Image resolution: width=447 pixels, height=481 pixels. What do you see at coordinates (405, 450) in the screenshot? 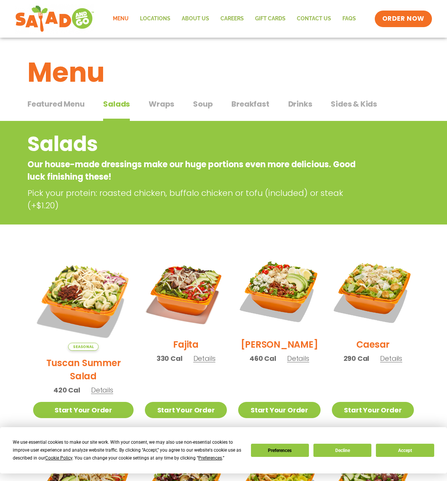
I see `button: Accept` at bounding box center [405, 450].